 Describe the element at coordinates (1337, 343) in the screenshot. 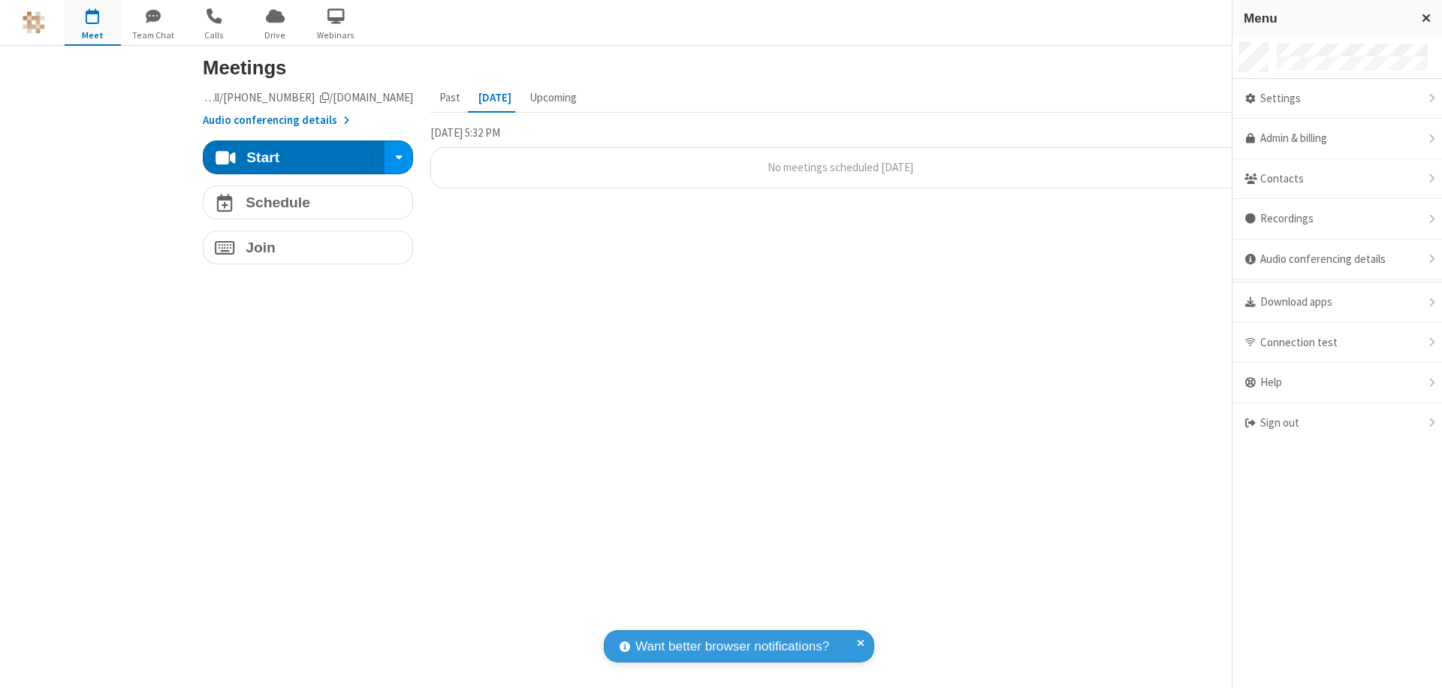

I see `div: Connection test` at that location.